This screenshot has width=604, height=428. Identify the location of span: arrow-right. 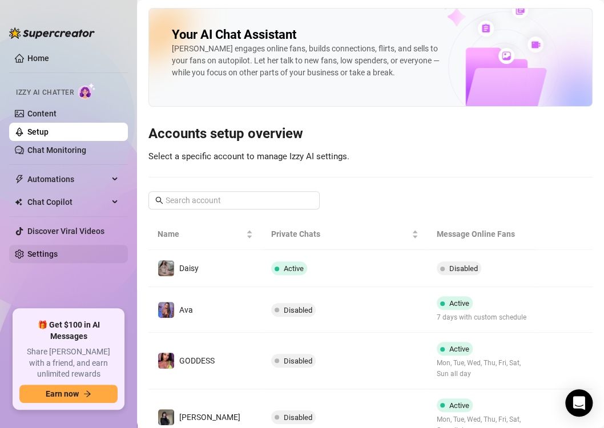
(87, 394).